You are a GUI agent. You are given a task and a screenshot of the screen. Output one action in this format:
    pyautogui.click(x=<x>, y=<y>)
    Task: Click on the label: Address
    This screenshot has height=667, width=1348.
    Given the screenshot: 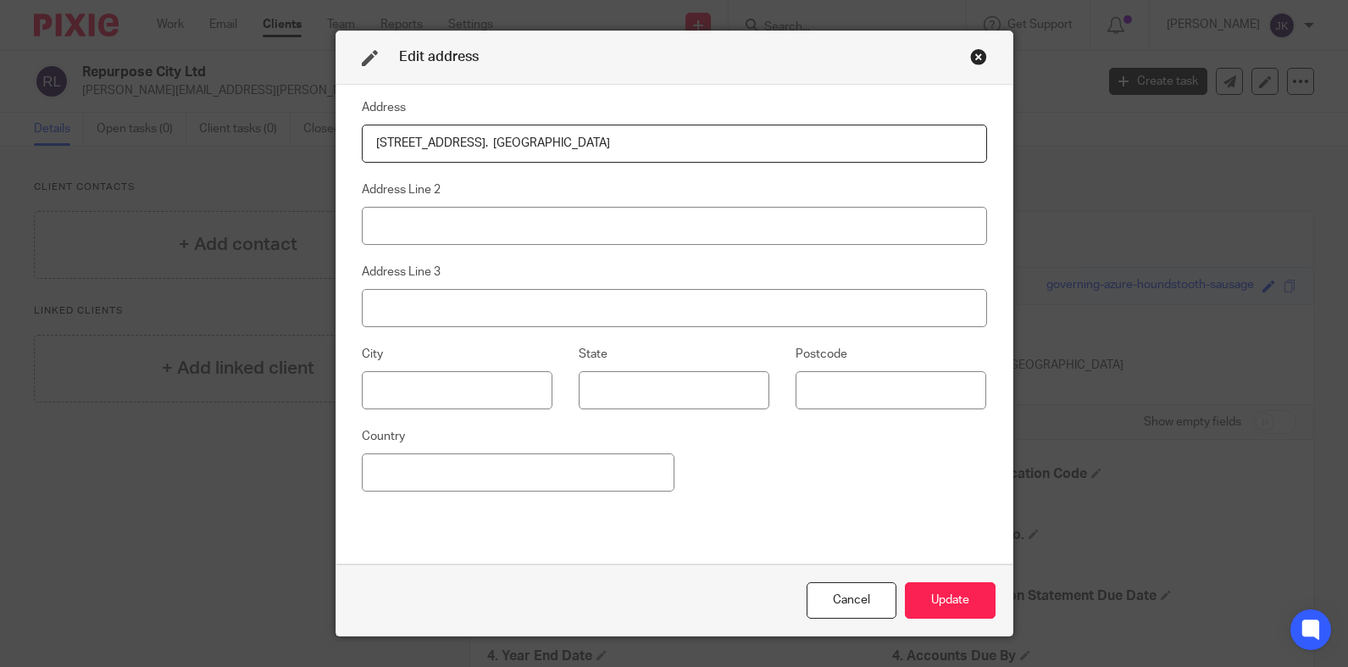 What is the action you would take?
    pyautogui.click(x=384, y=108)
    